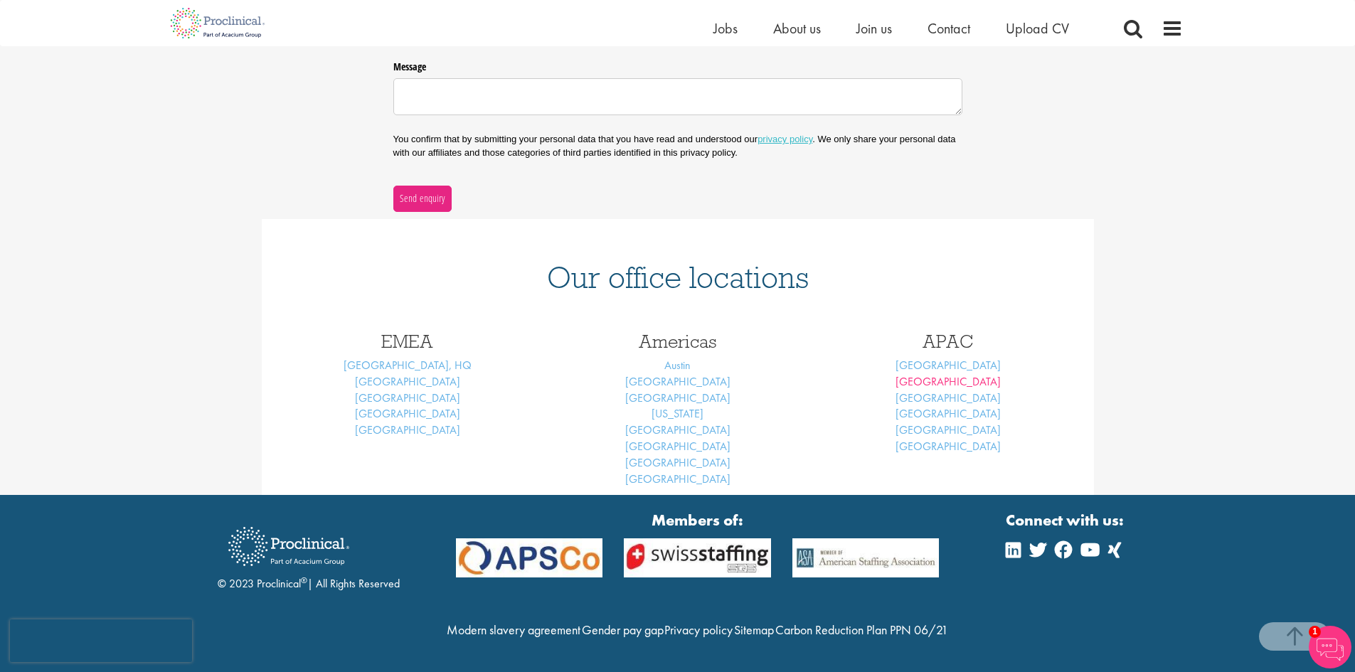  What do you see at coordinates (754, 630) in the screenshot?
I see `a: Sitemap` at bounding box center [754, 630].